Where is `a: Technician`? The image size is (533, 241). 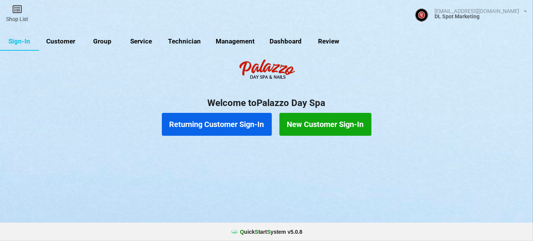
a: Technician is located at coordinates (184, 42).